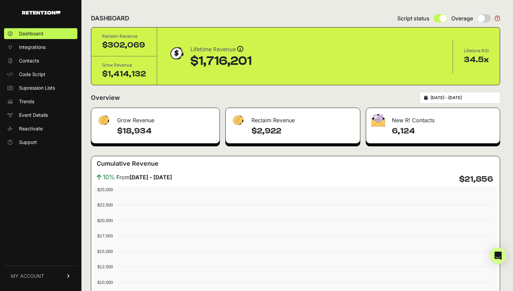 Image resolution: width=513 pixels, height=291 pixels. What do you see at coordinates (41, 34) in the screenshot?
I see `a: Dashboard` at bounding box center [41, 34].